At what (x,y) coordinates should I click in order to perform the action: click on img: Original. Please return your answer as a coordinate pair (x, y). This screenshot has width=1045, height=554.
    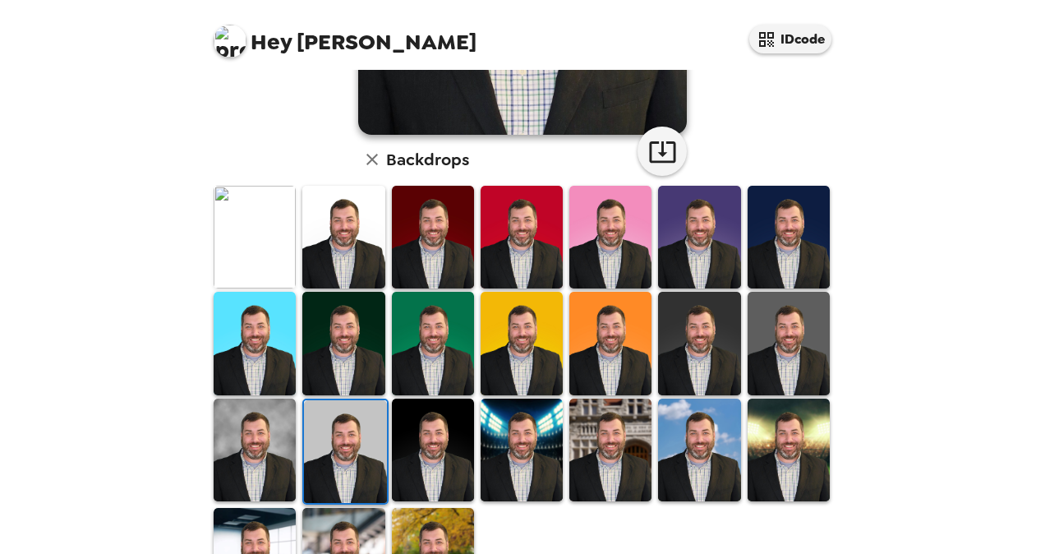
    Looking at the image, I should click on (255, 237).